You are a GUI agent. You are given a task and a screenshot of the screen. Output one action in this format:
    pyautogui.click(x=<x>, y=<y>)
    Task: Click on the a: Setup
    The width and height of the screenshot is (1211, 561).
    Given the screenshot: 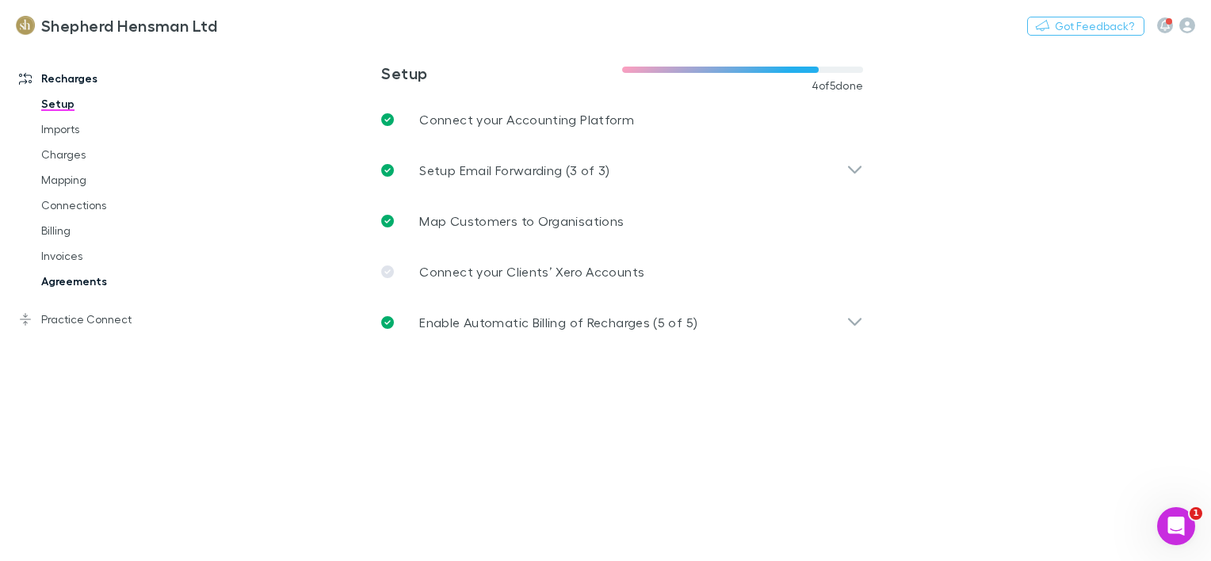 What is the action you would take?
    pyautogui.click(x=116, y=104)
    